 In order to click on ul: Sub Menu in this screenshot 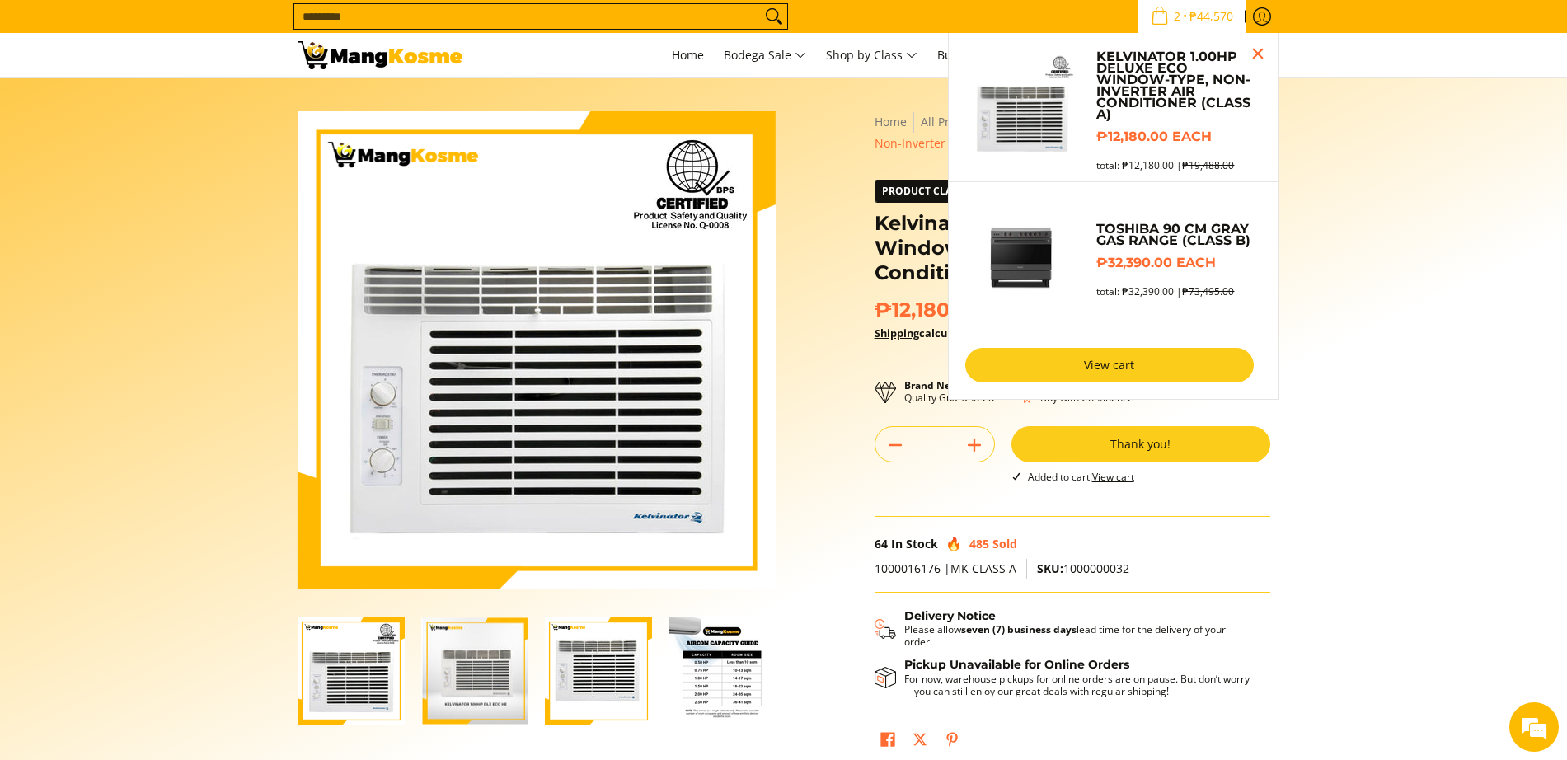, I will do `click(1114, 216)`.